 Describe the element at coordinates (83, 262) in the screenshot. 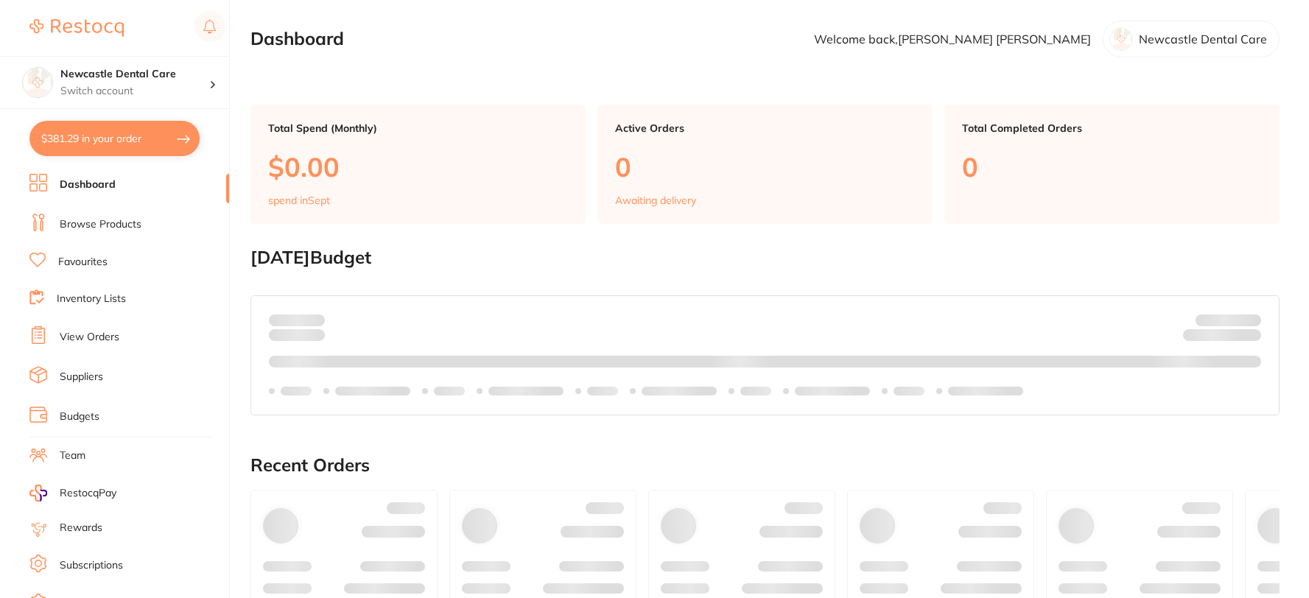

I see `a: Favourites` at that location.